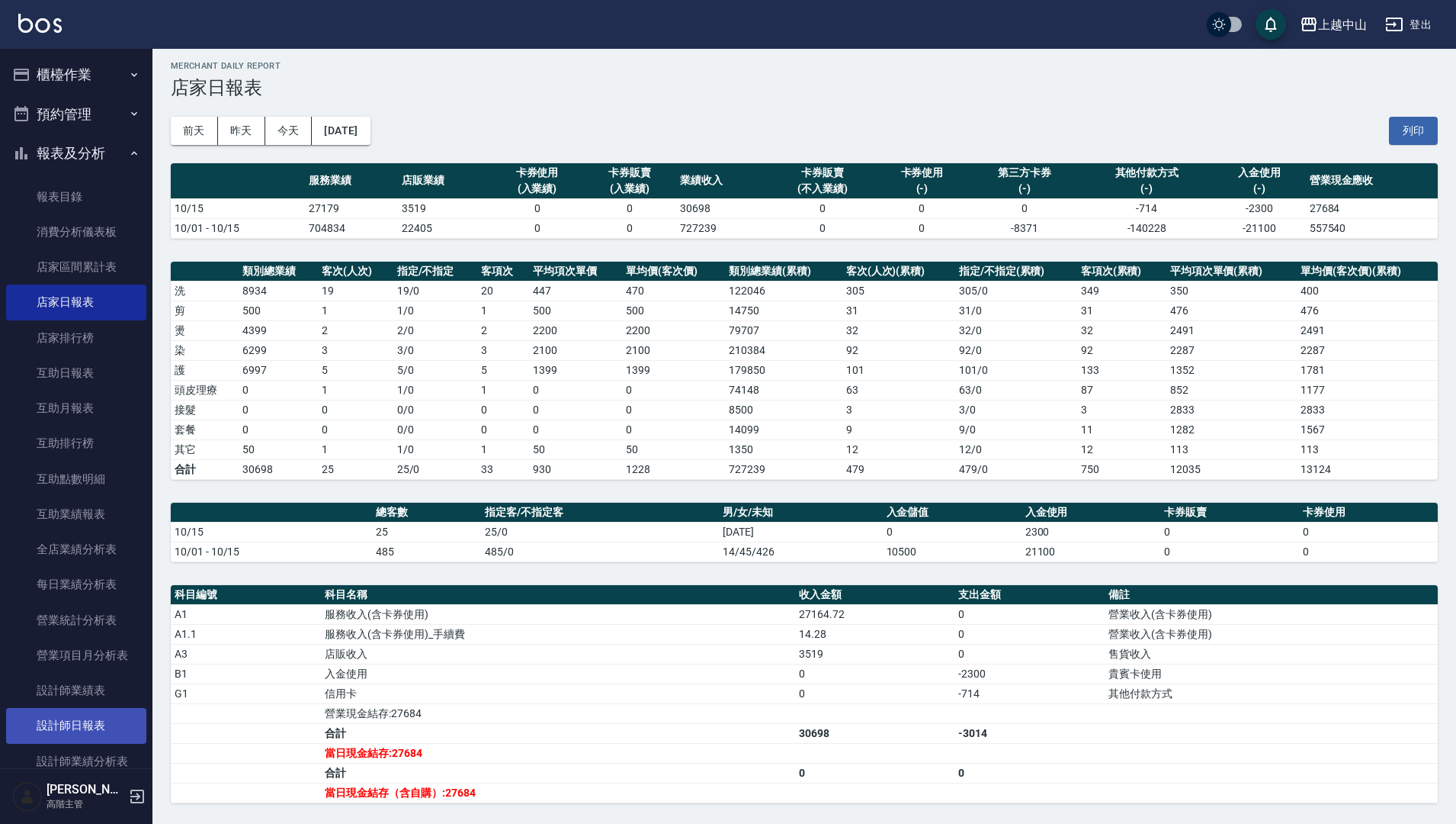  Describe the element at coordinates (76, 232) in the screenshot. I see `a: 消費分析儀表板` at that location.